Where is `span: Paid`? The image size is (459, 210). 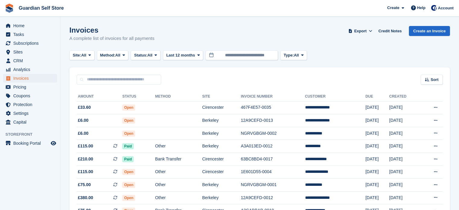 span: Paid is located at coordinates (128, 159).